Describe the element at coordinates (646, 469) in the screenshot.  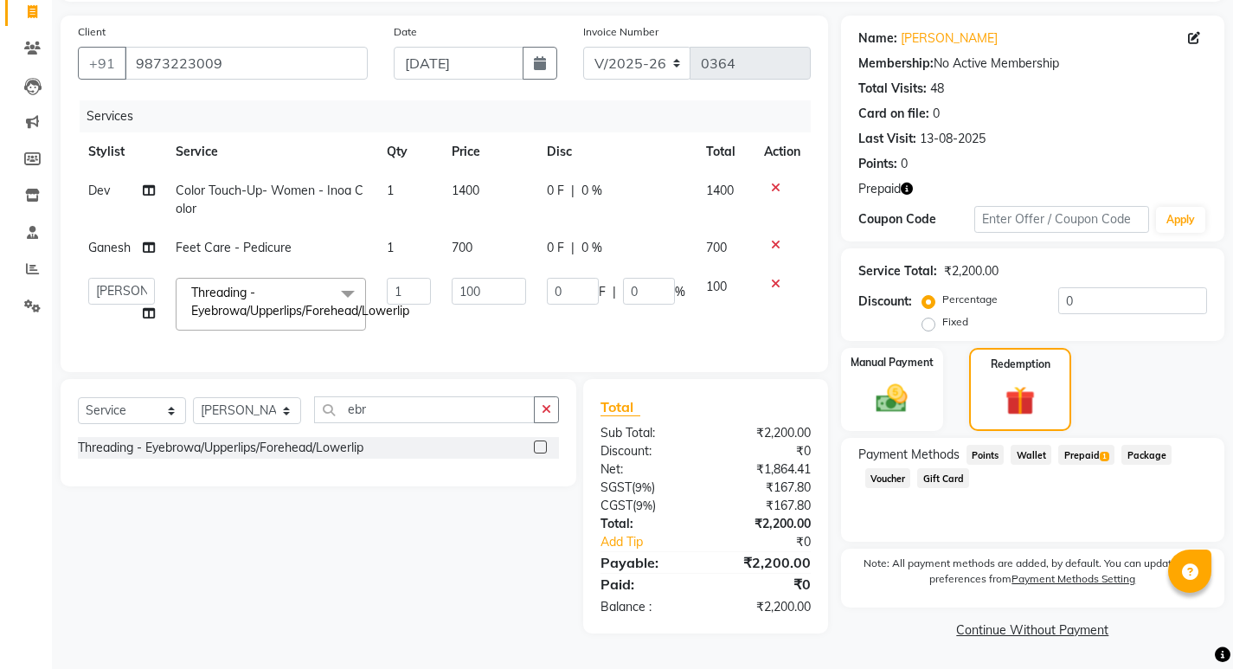
I see `div: Net:` at that location.